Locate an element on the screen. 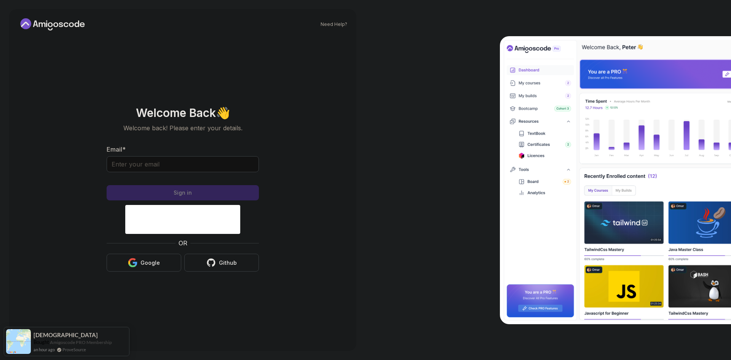  span: Bought is located at coordinates (41, 342).